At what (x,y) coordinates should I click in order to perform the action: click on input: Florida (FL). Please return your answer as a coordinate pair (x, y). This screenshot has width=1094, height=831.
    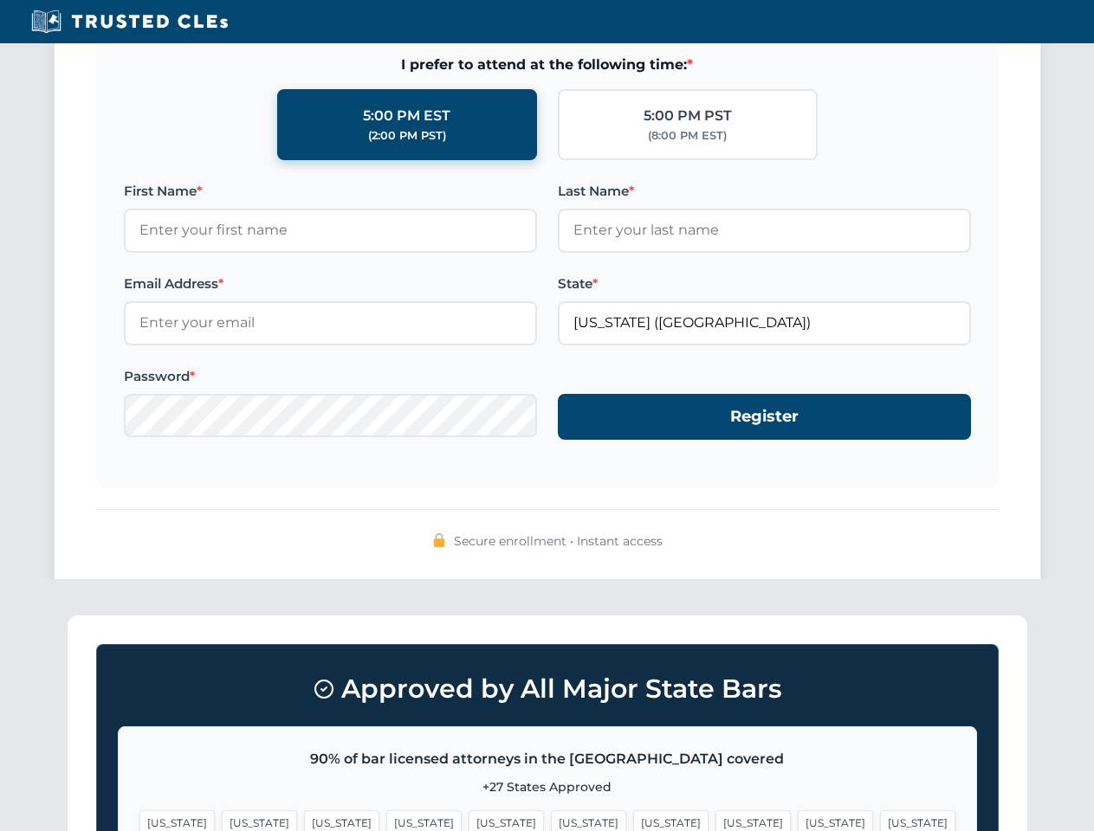
    Looking at the image, I should click on (764, 323).